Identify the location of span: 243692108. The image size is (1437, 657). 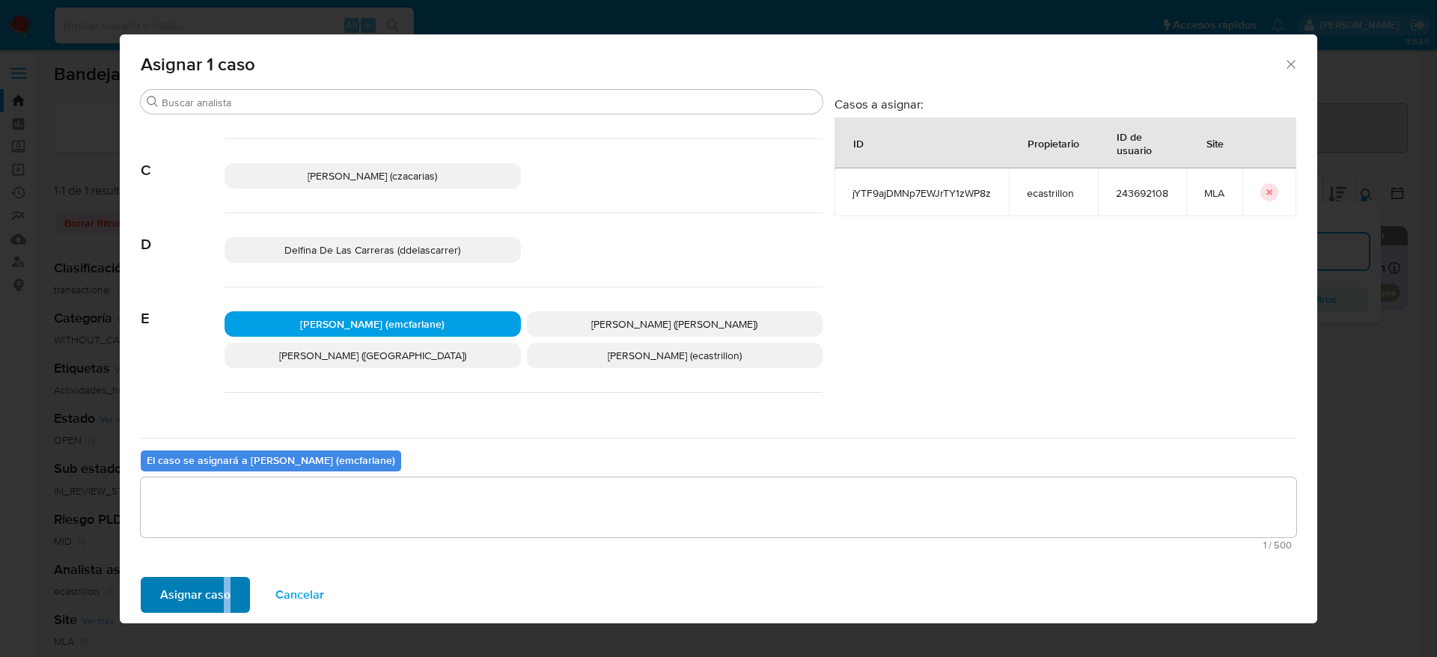
(1142, 193).